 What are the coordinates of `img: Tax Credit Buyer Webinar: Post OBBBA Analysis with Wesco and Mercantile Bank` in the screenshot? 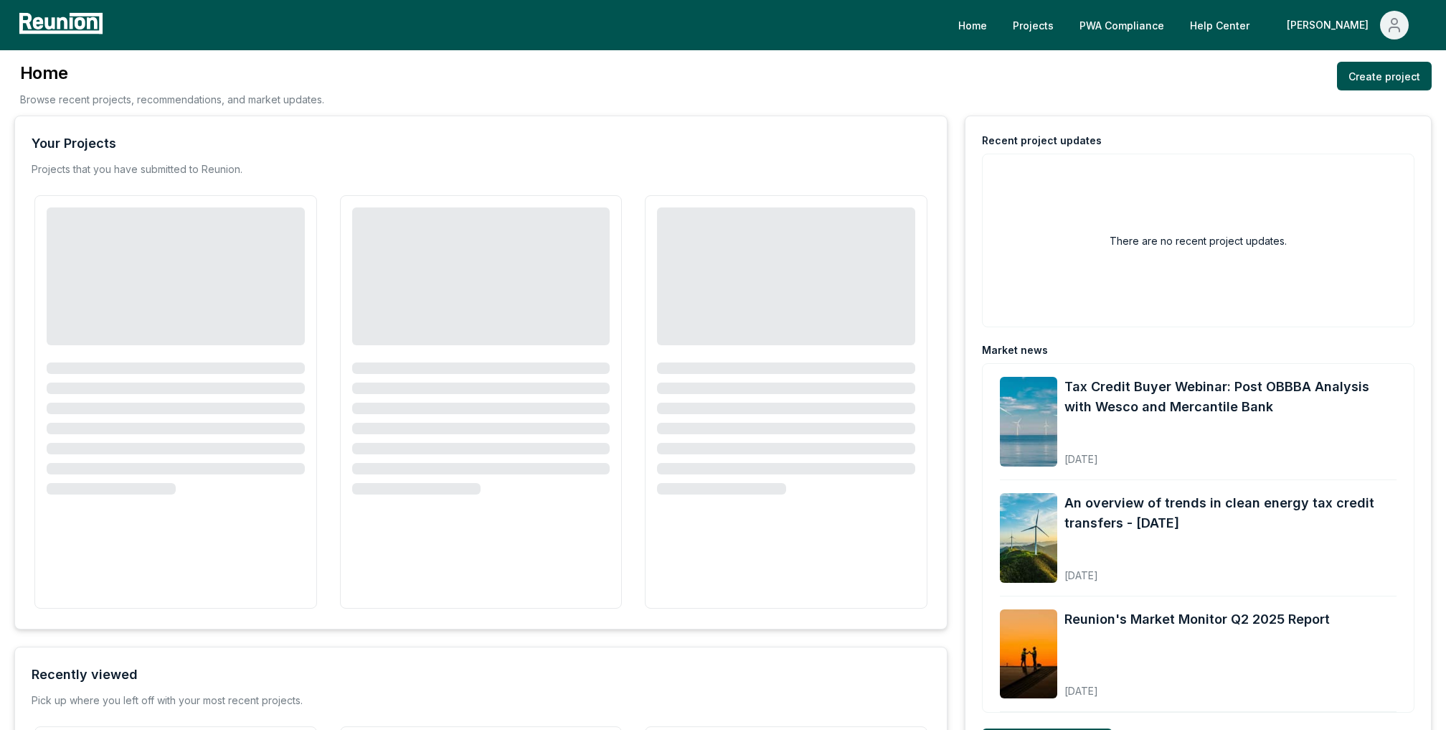 It's located at (1029, 421).